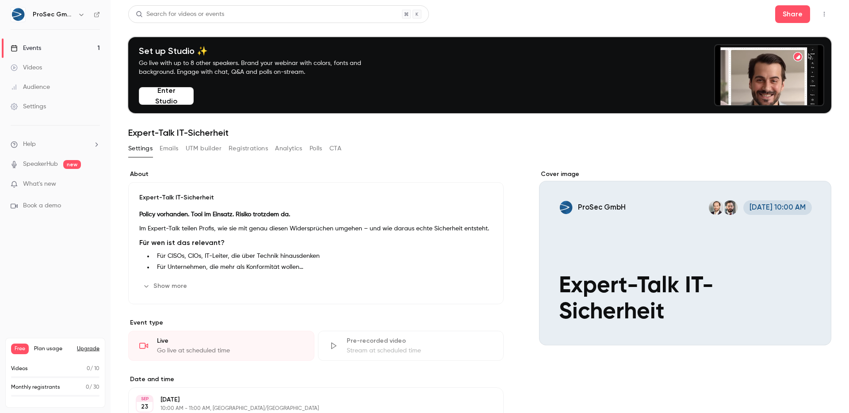 This screenshot has height=413, width=849. What do you see at coordinates (230, 351) in the screenshot?
I see `div: Go live at scheduled time` at bounding box center [230, 351].